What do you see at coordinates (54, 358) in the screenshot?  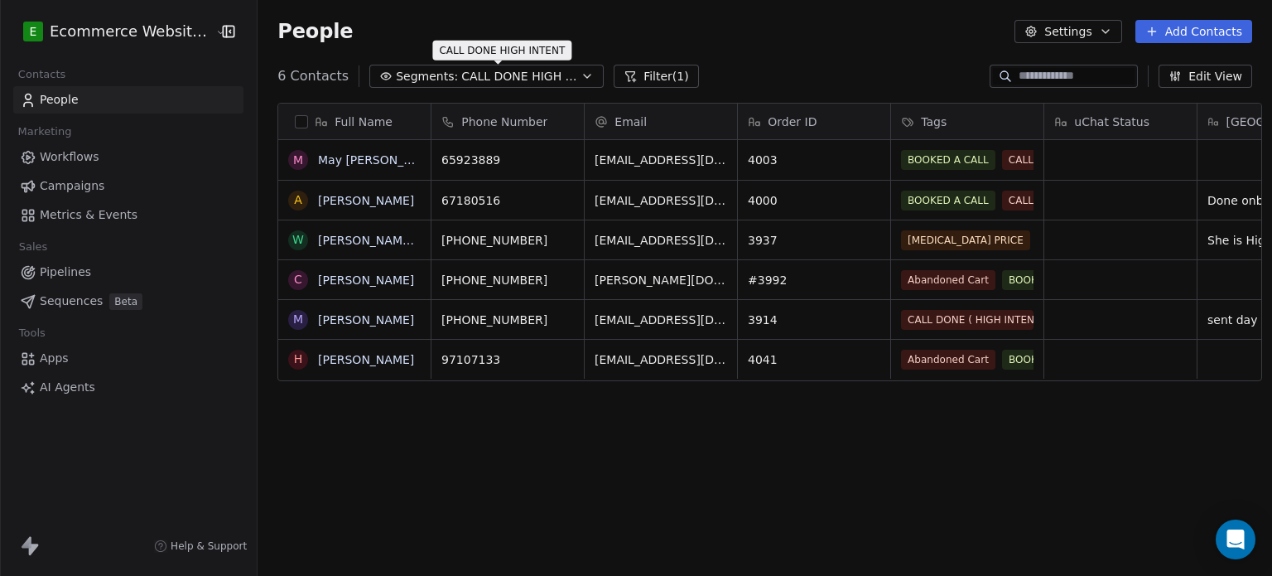 I see `span: Apps` at bounding box center [54, 358].